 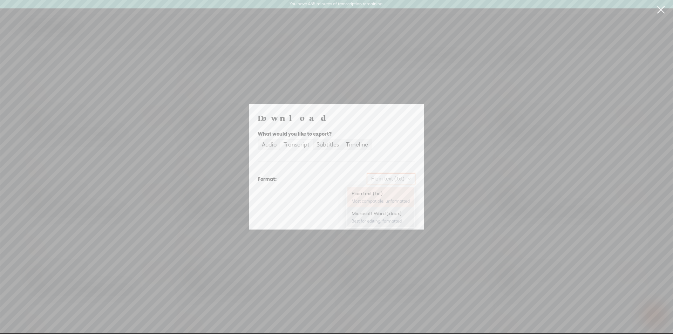 What do you see at coordinates (337, 118) in the screenshot?
I see `h4: Download` at bounding box center [337, 118].